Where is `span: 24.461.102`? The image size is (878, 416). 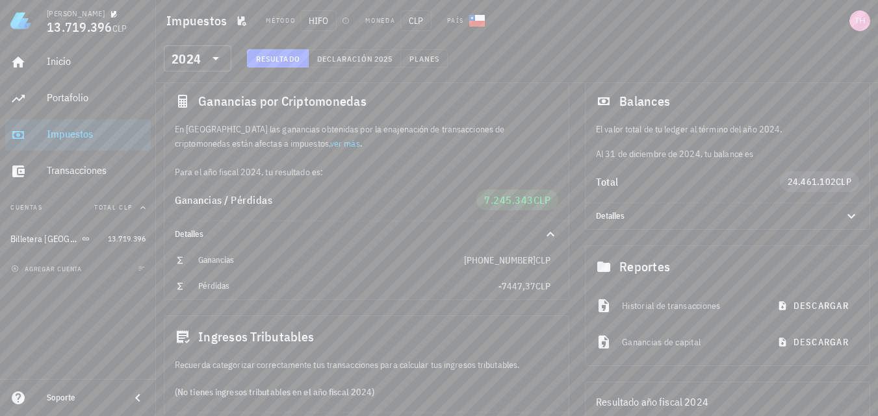
span: 24.461.102 is located at coordinates (811, 182).